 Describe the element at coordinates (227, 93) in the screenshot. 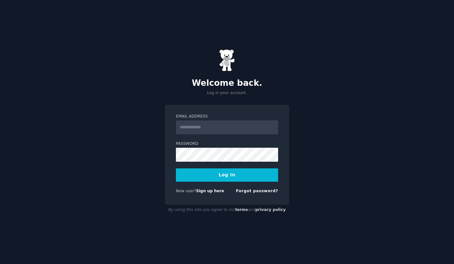

I see `p: Log in your account.` at that location.